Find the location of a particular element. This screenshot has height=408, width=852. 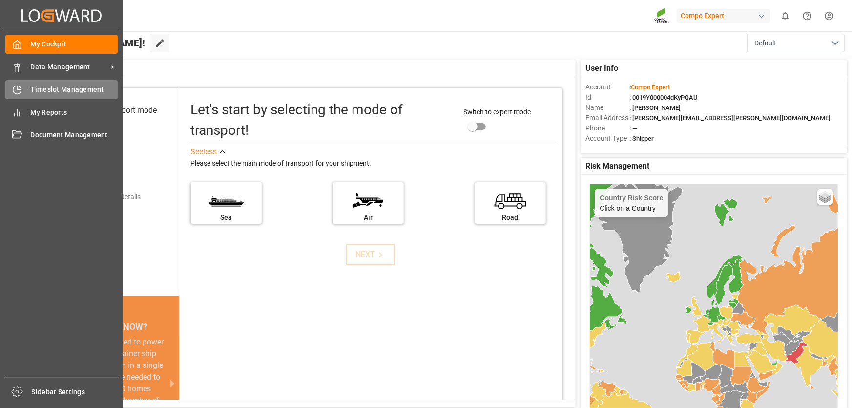

a: My Cockpit is located at coordinates (61, 44).